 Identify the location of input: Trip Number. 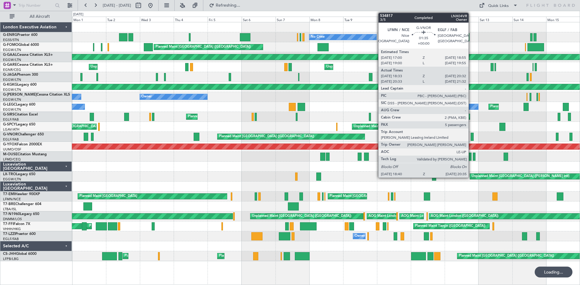
(36, 5).